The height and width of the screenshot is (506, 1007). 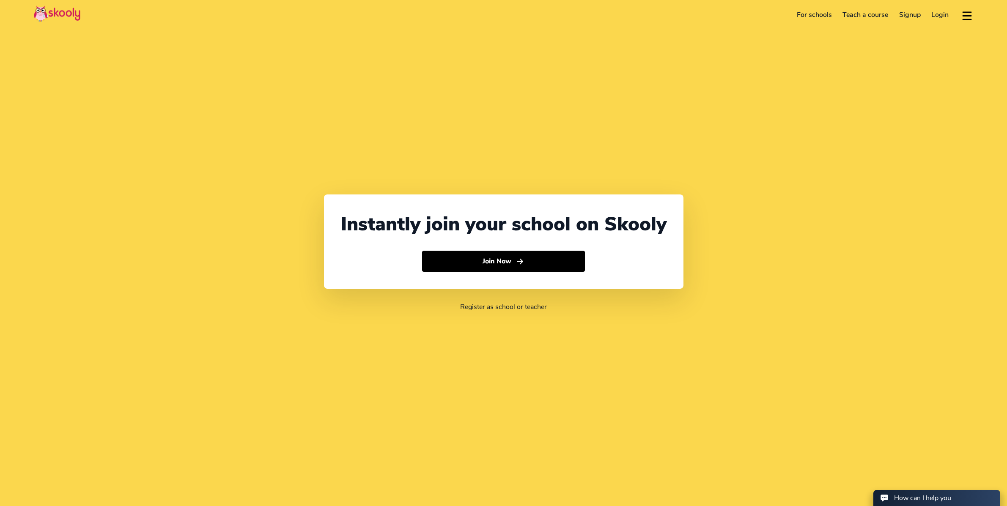 I want to click on a: Login, so click(x=940, y=15).